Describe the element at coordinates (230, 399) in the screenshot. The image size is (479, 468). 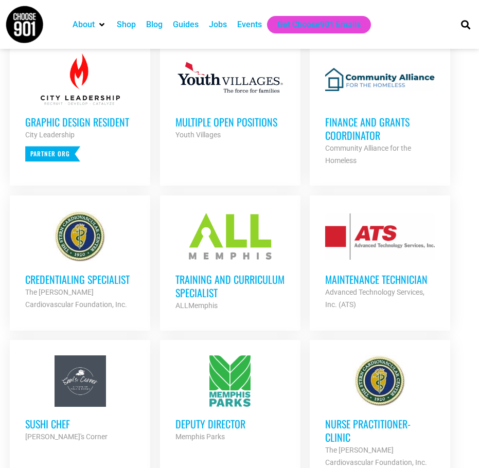
I see `a: Deputy Director Memphis Parks` at that location.